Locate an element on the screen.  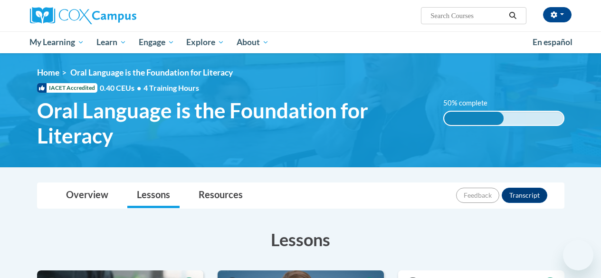
a: Resources is located at coordinates (221, 195).